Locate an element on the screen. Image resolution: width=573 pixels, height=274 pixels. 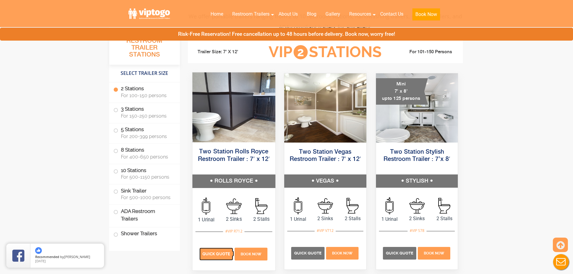
span: Recommended is located at coordinates (47, 257).